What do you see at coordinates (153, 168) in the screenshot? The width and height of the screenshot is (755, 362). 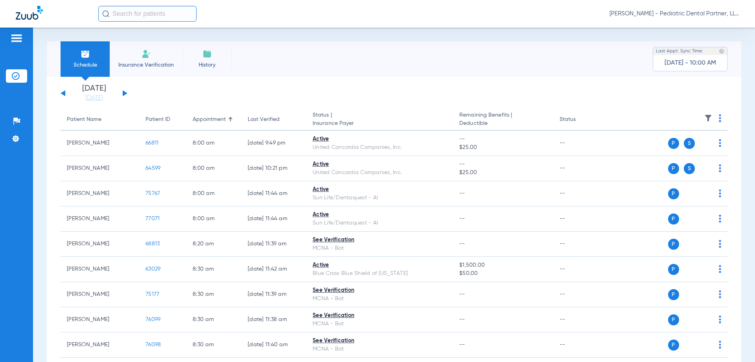 I see `span: 64599` at bounding box center [153, 168].